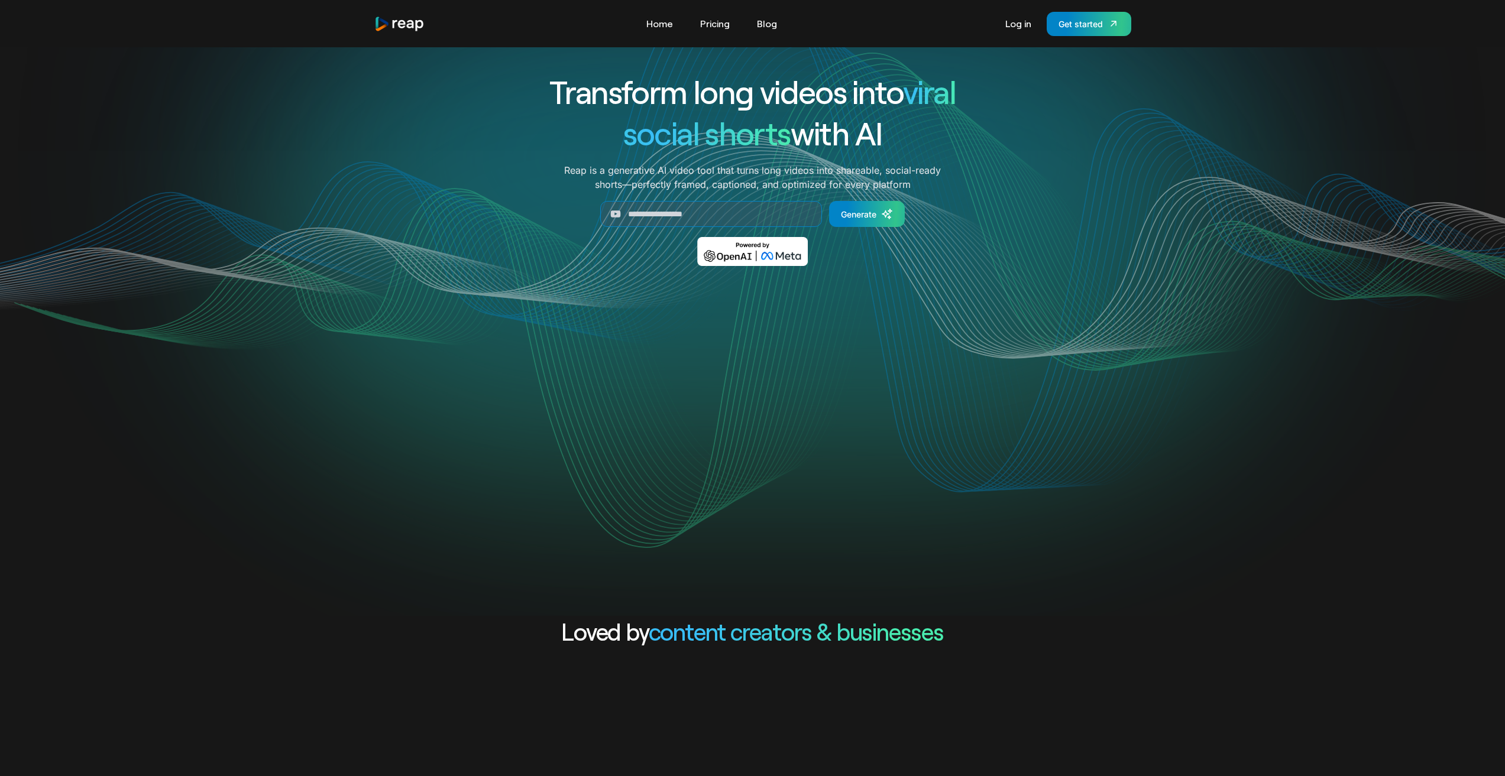  What do you see at coordinates (753, 133) in the screenshot?
I see `h1: with AI` at bounding box center [753, 133].